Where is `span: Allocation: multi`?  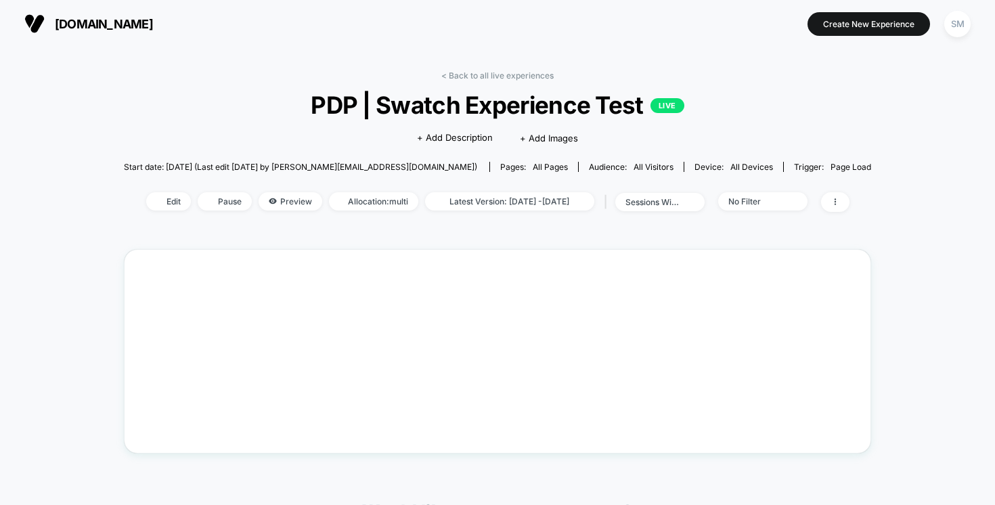 span: Allocation: multi is located at coordinates (374, 201).